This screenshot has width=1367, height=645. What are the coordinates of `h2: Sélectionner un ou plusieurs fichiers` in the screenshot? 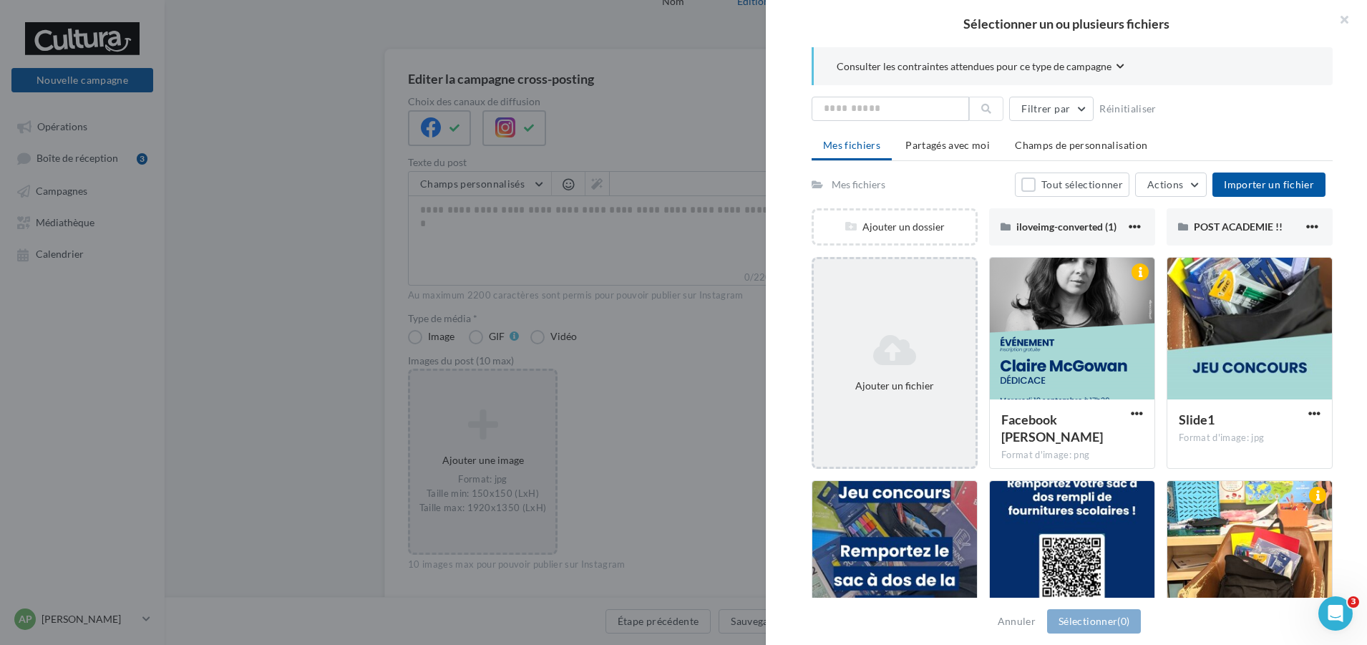 It's located at (1067, 24).